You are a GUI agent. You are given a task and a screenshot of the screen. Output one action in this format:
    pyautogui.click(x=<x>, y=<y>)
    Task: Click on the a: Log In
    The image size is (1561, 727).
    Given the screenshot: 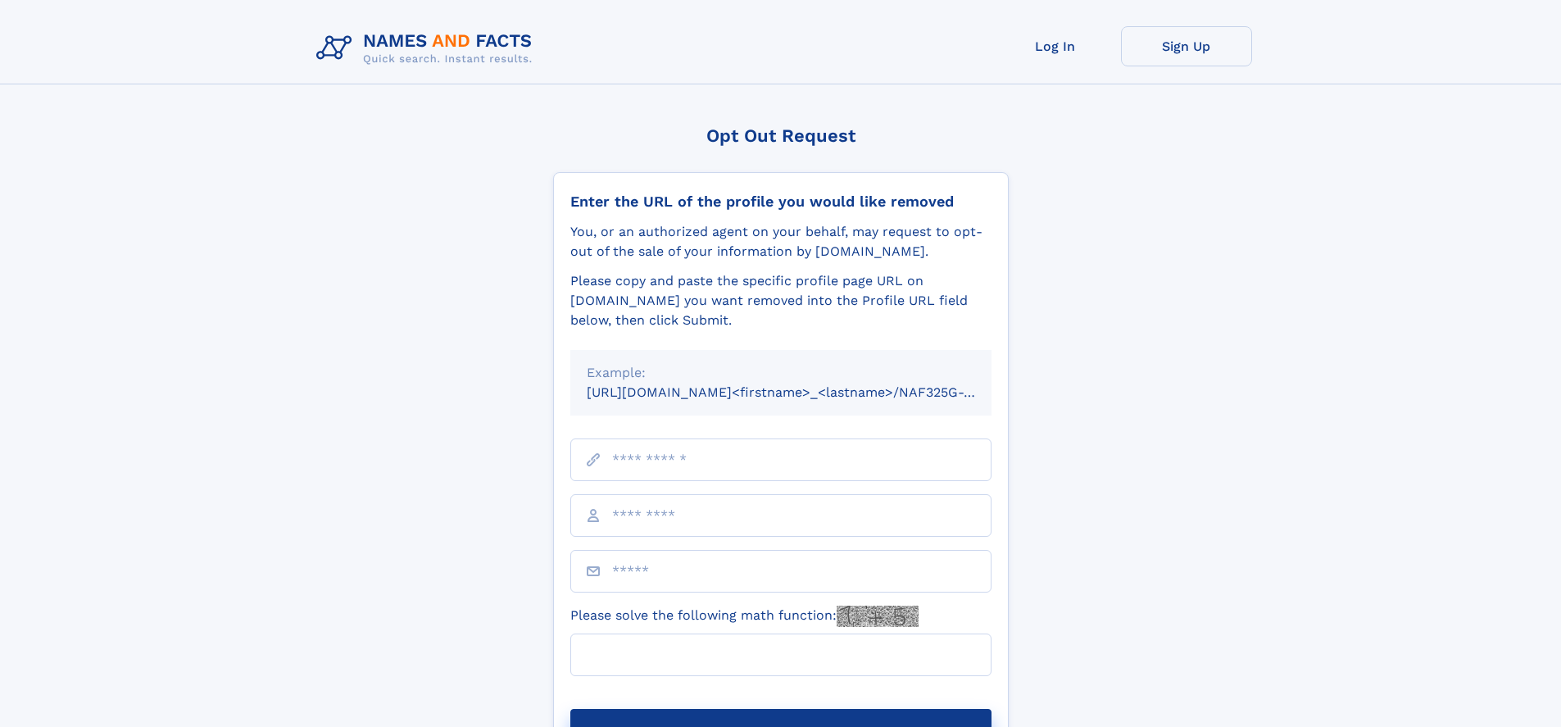 What is the action you would take?
    pyautogui.click(x=1055, y=46)
    